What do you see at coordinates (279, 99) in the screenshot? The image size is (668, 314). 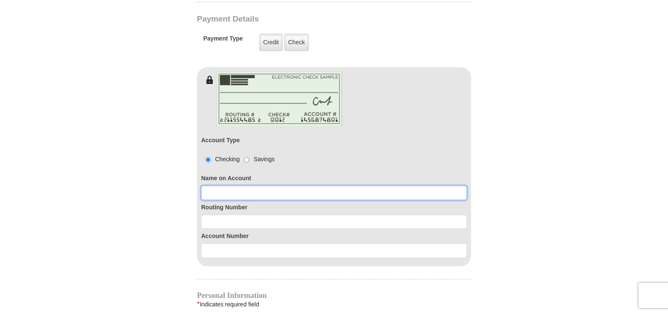 I see `img: check-en.png` at bounding box center [279, 99].